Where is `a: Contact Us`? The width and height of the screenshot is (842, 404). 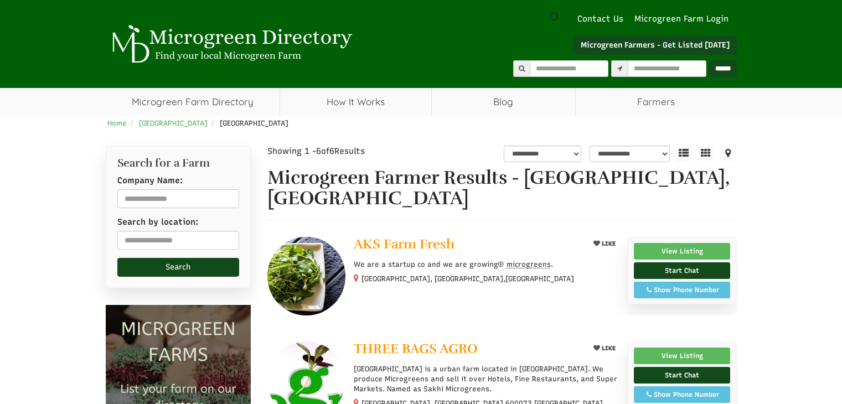 a: Contact Us is located at coordinates (600, 19).